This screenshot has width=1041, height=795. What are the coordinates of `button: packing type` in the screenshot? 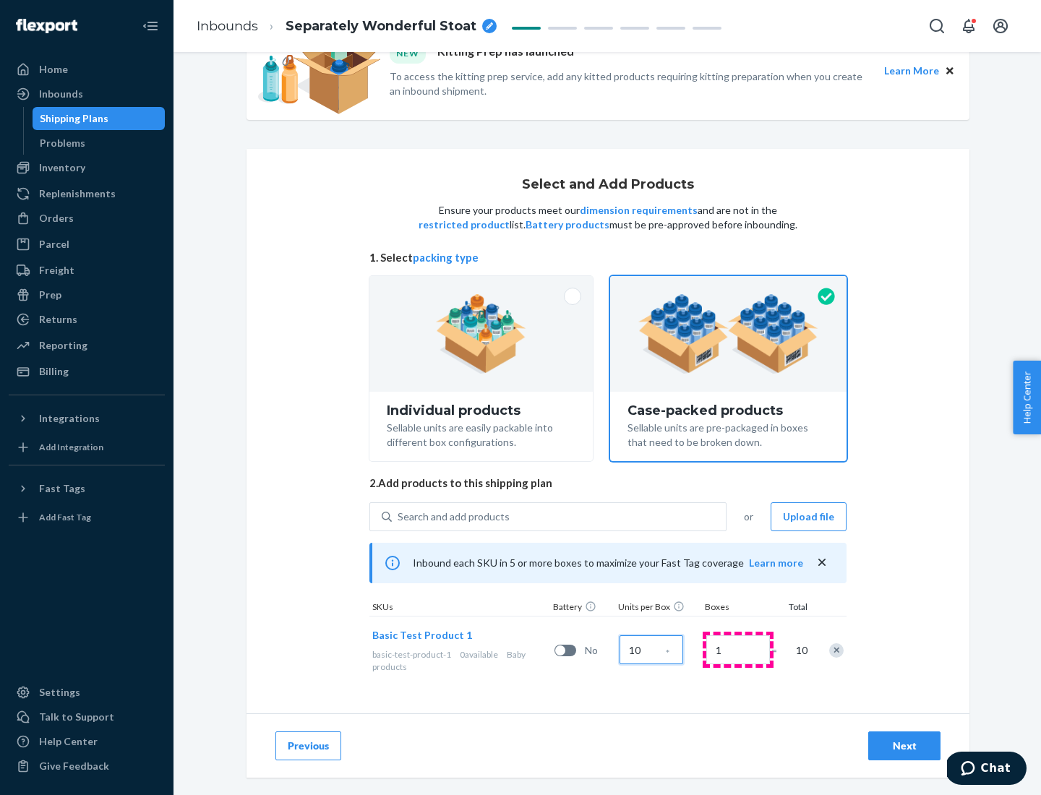 It's located at (445, 257).